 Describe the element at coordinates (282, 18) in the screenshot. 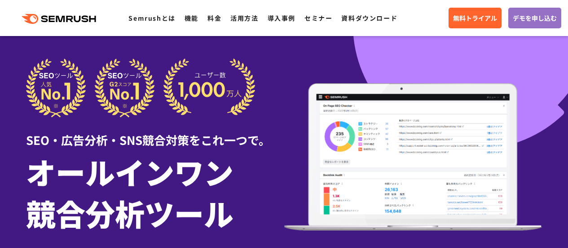

I see `a: 導入事例` at that location.